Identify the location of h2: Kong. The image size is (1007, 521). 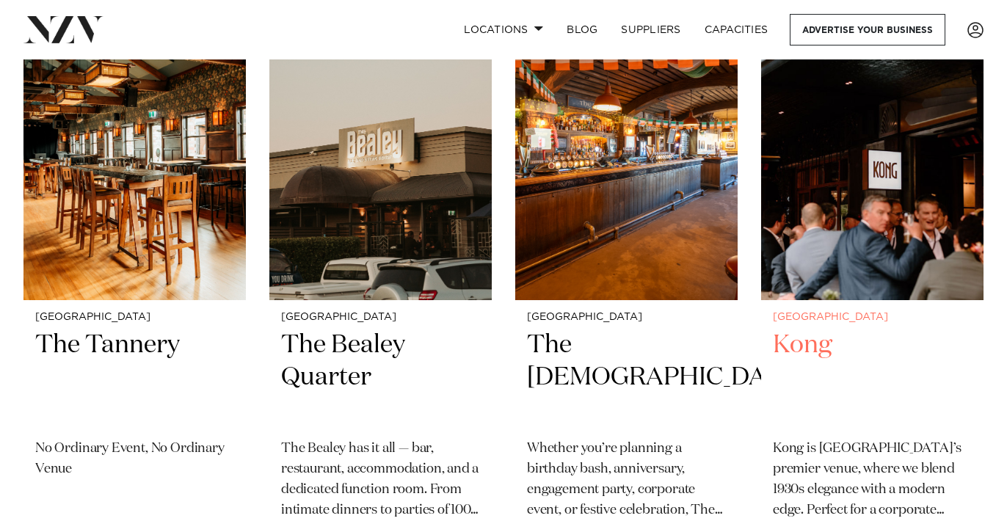
(872, 378).